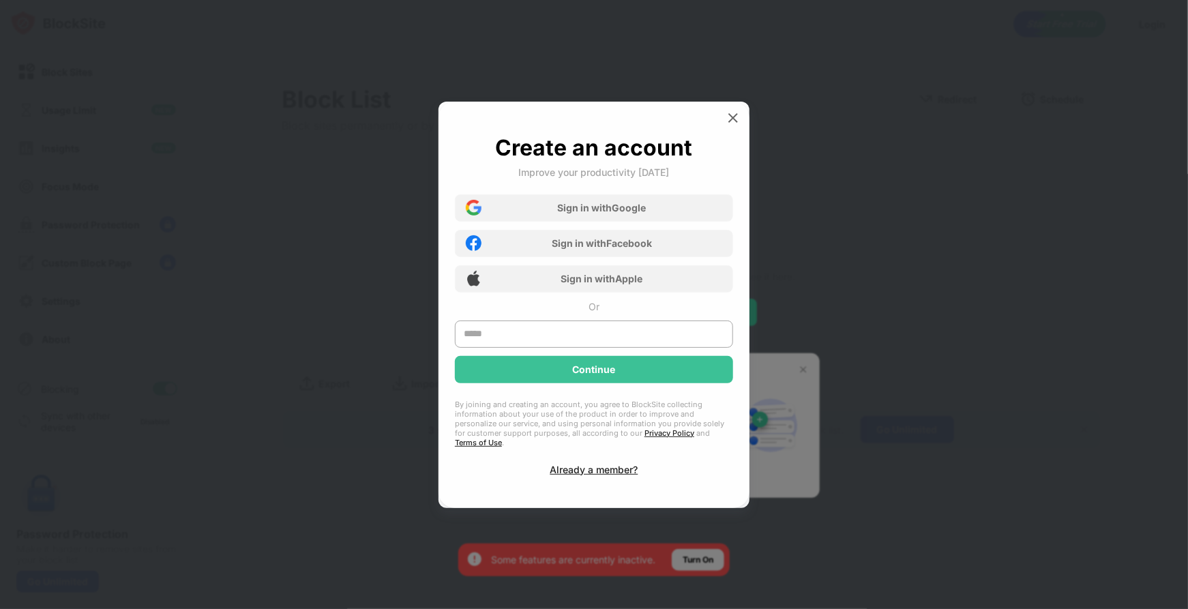 This screenshot has height=609, width=1188. What do you see at coordinates (473, 278) in the screenshot?
I see `img: apple-icon.png` at bounding box center [473, 278].